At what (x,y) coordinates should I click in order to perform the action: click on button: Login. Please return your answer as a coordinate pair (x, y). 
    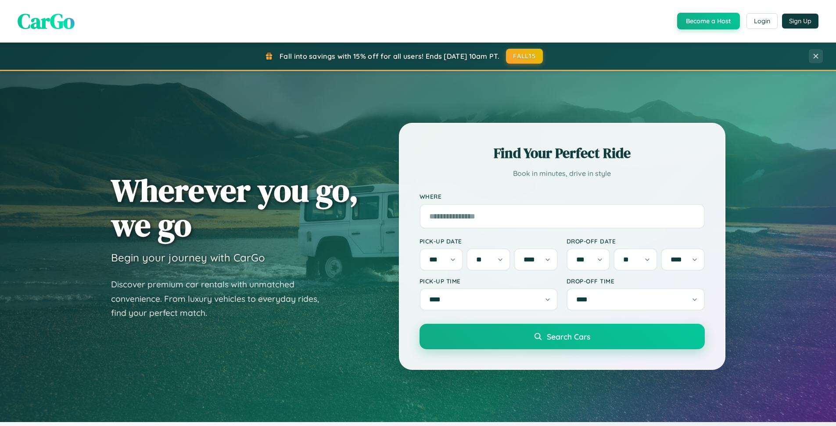
    Looking at the image, I should click on (761, 21).